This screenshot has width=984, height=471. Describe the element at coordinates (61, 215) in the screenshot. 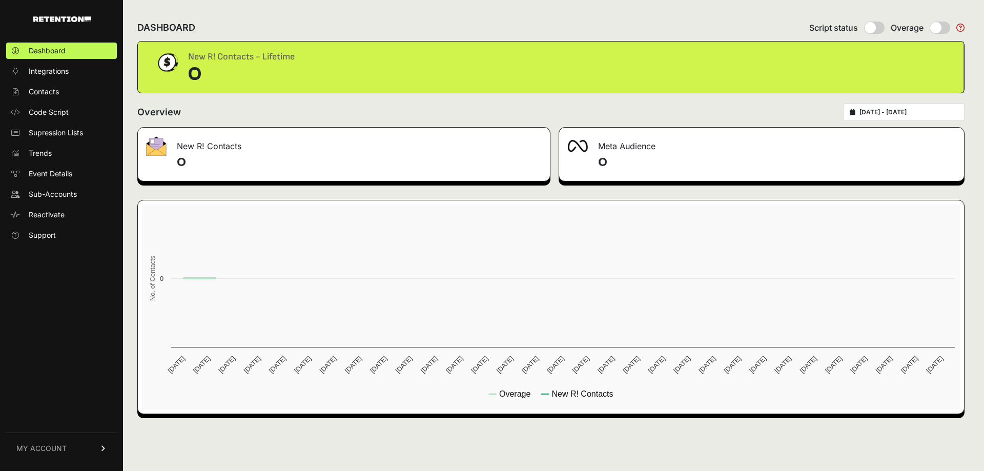

I see `a: Reactivate` at that location.